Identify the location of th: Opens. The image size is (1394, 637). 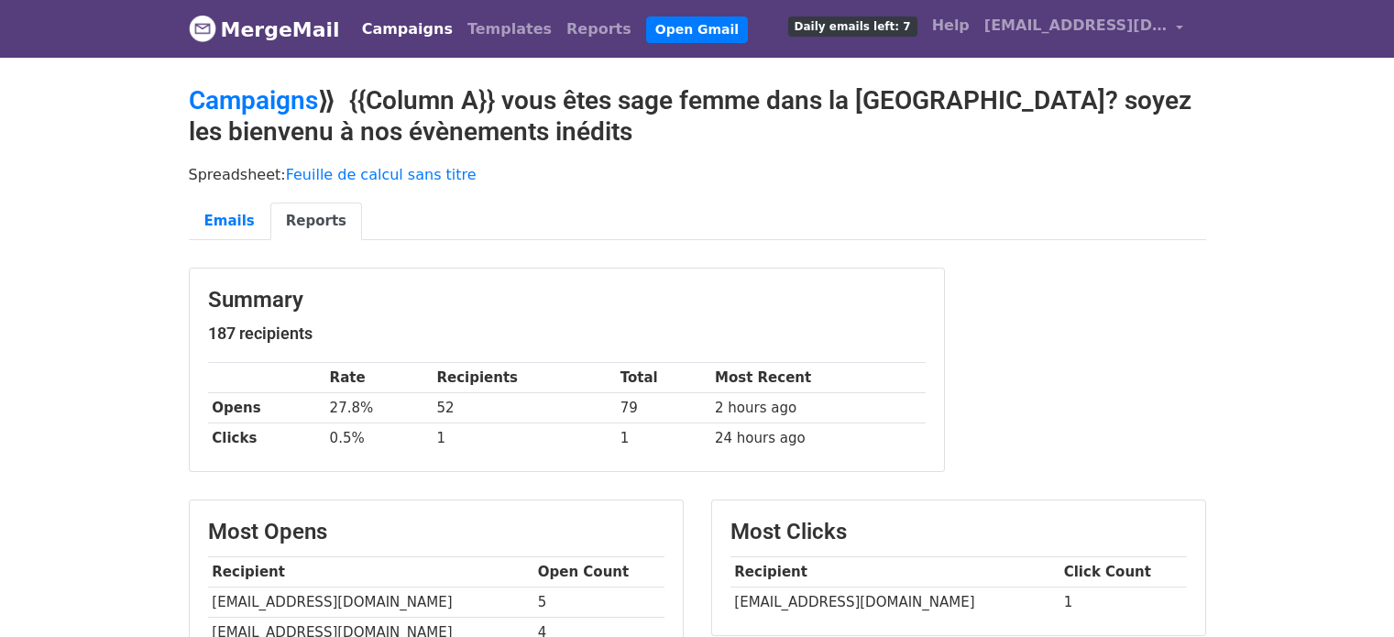
(267, 408).